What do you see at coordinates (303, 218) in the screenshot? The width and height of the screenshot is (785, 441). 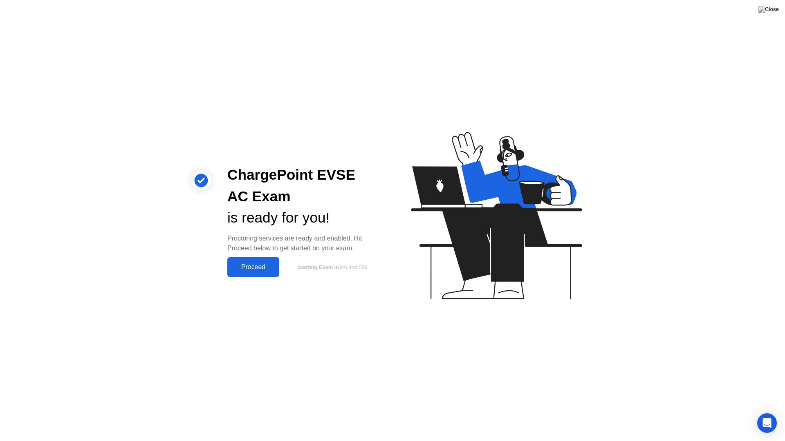 I see `div: is ready for you!` at bounding box center [303, 218].